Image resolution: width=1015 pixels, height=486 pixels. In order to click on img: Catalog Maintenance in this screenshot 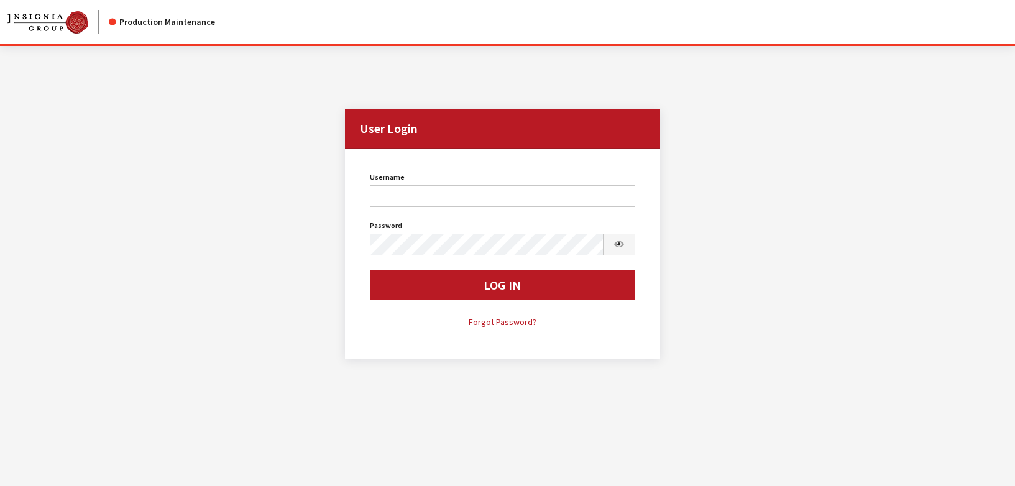, I will do `click(48, 22)`.